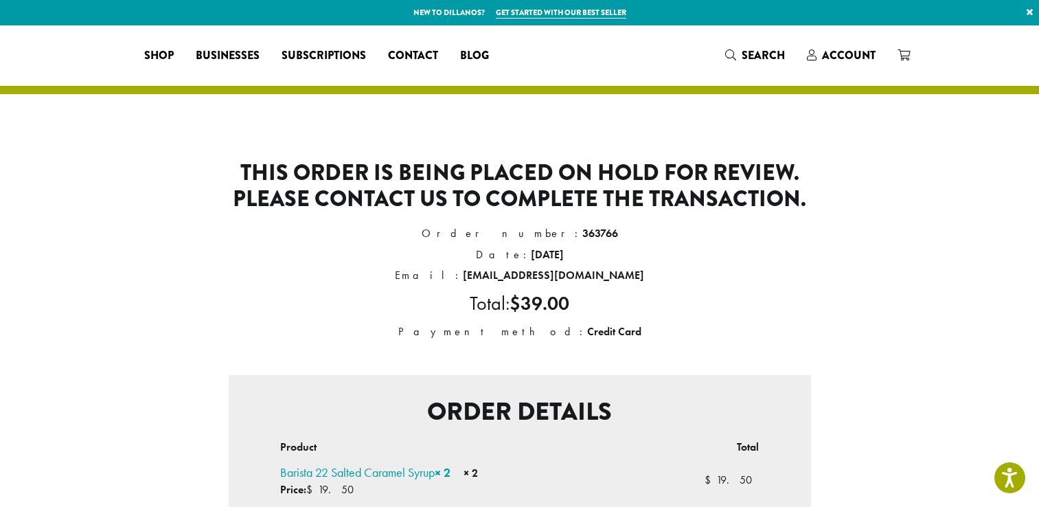 The height and width of the screenshot is (507, 1039). What do you see at coordinates (520, 332) in the screenshot?
I see `li: Payment method:` at bounding box center [520, 332].